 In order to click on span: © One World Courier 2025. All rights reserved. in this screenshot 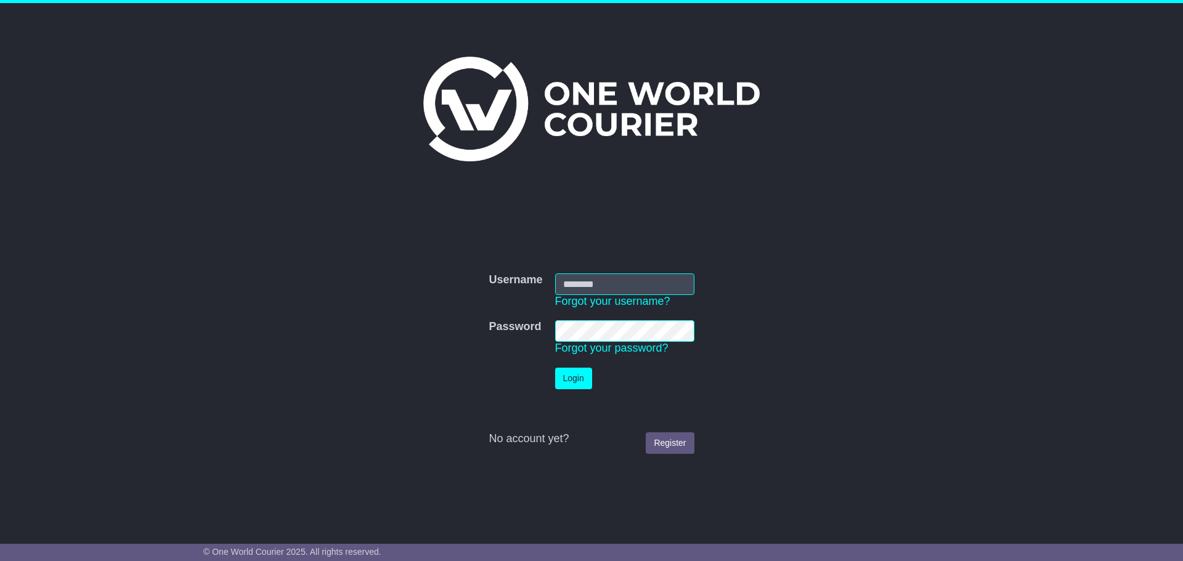, I will do `click(292, 552)`.